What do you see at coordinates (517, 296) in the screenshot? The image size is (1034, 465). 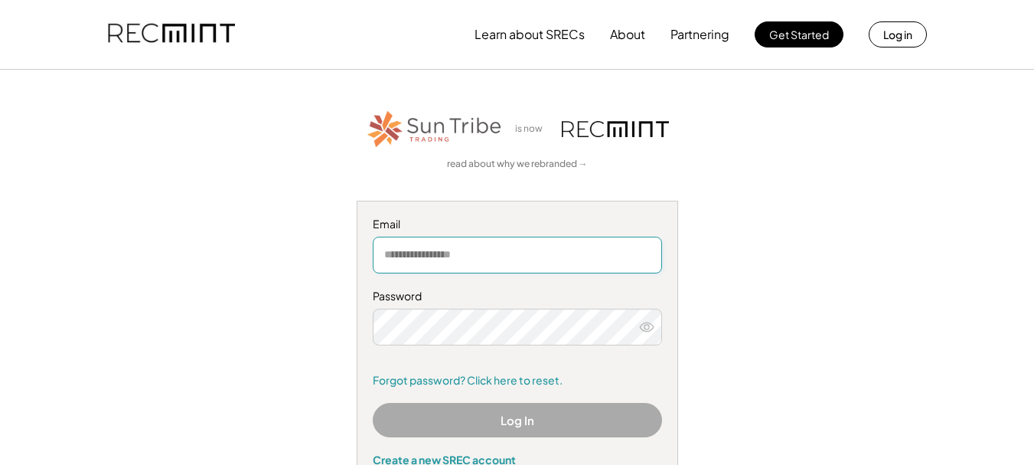 I see `div: Password` at bounding box center [517, 296].